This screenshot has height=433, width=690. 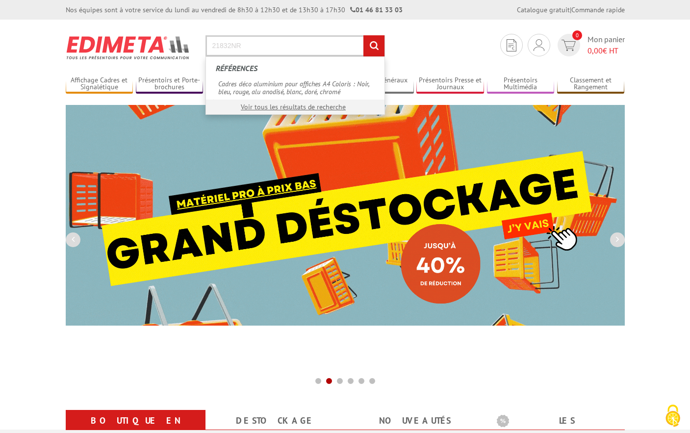 What do you see at coordinates (450, 84) in the screenshot?
I see `a: Présentoirs Presse et Journaux` at bounding box center [450, 84].